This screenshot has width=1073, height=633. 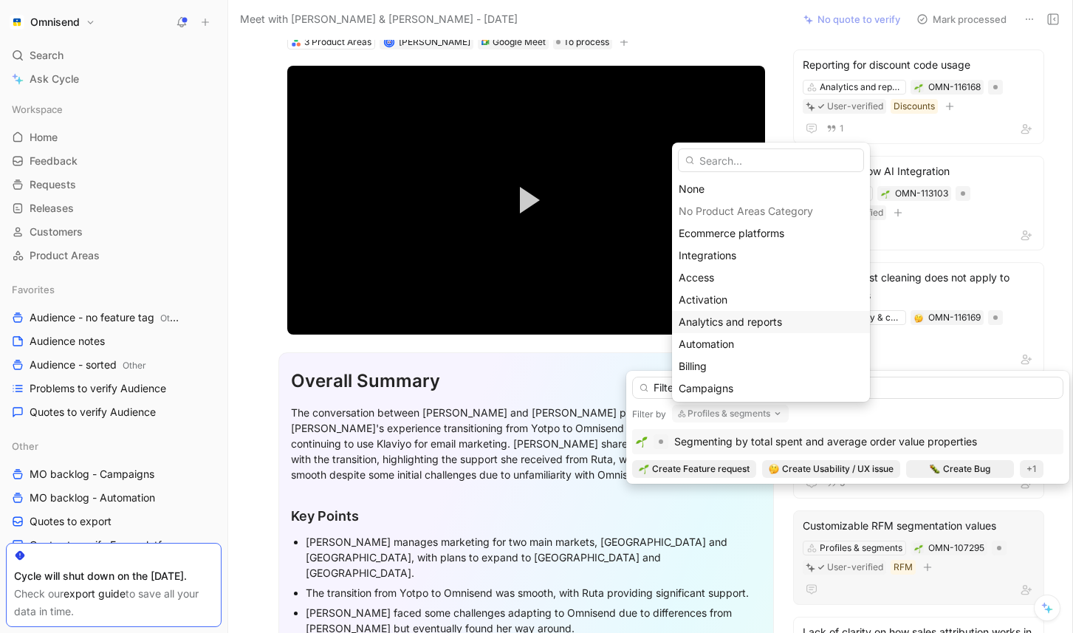 What do you see at coordinates (706, 388) in the screenshot?
I see `span: Campaigns` at bounding box center [706, 388].